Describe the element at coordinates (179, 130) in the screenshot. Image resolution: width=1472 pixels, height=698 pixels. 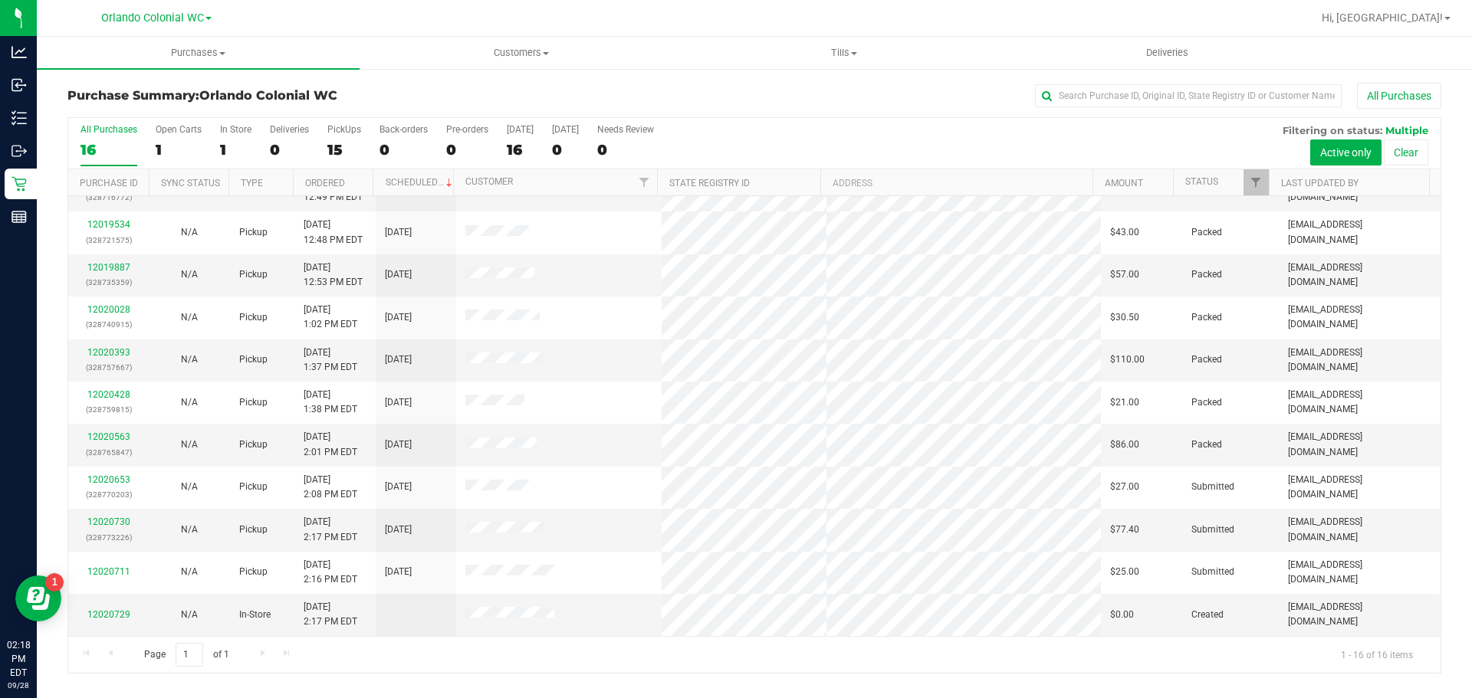
I see `div: Open Carts` at that location.